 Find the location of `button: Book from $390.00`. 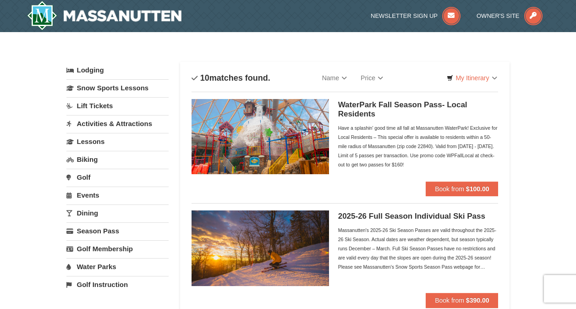

button: Book from $390.00 is located at coordinates (462, 300).